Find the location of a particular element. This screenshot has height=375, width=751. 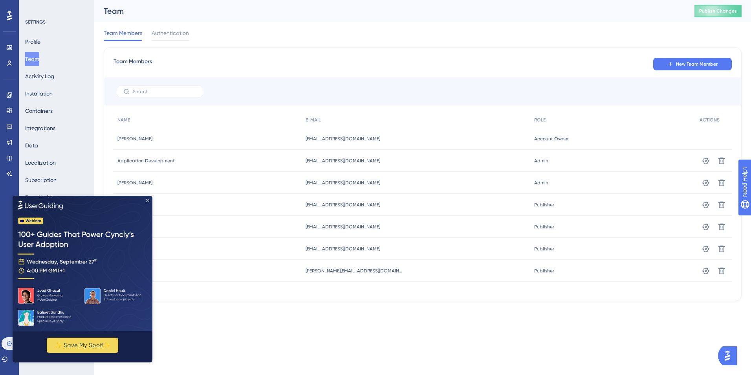

input: Search is located at coordinates (165, 92).